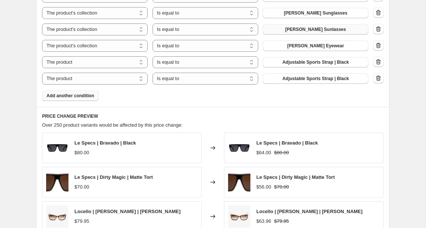 Image resolution: width=426 pixels, height=228 pixels. What do you see at coordinates (70, 96) in the screenshot?
I see `button: Add another condition` at bounding box center [70, 96].